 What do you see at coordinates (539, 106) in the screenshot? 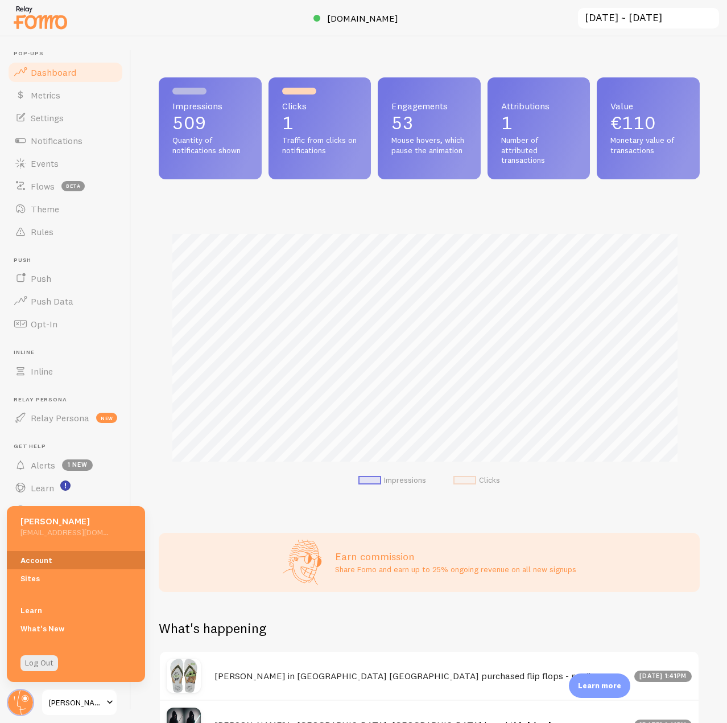
I see `span: Attributions` at bounding box center [539, 106].